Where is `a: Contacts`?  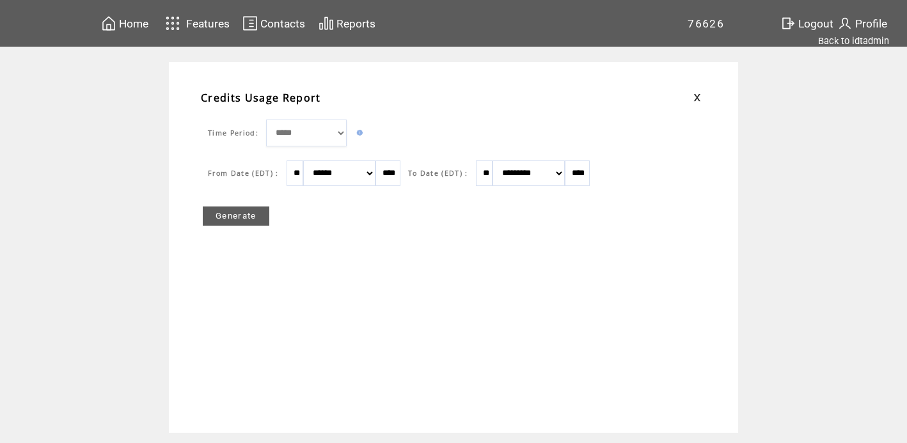 a: Contacts is located at coordinates (274, 23).